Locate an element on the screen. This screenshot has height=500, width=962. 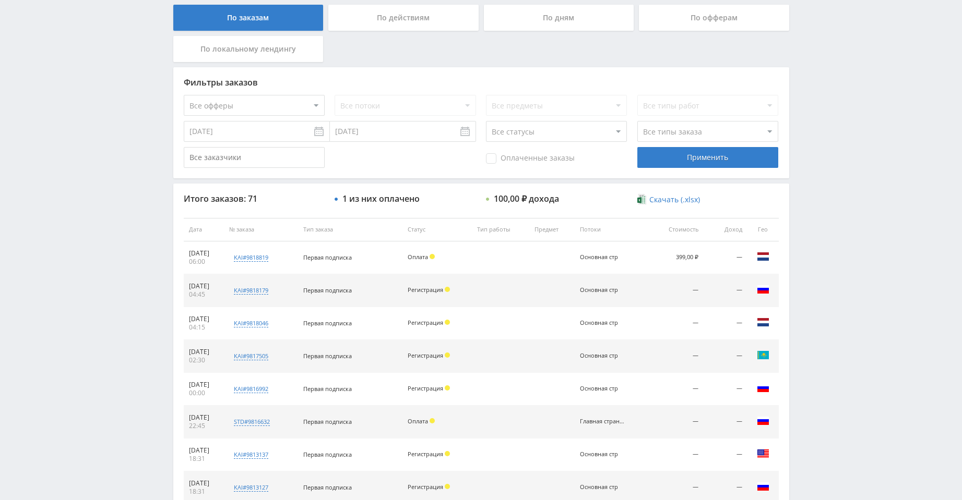
div: kai#9818046 is located at coordinates (251, 324).